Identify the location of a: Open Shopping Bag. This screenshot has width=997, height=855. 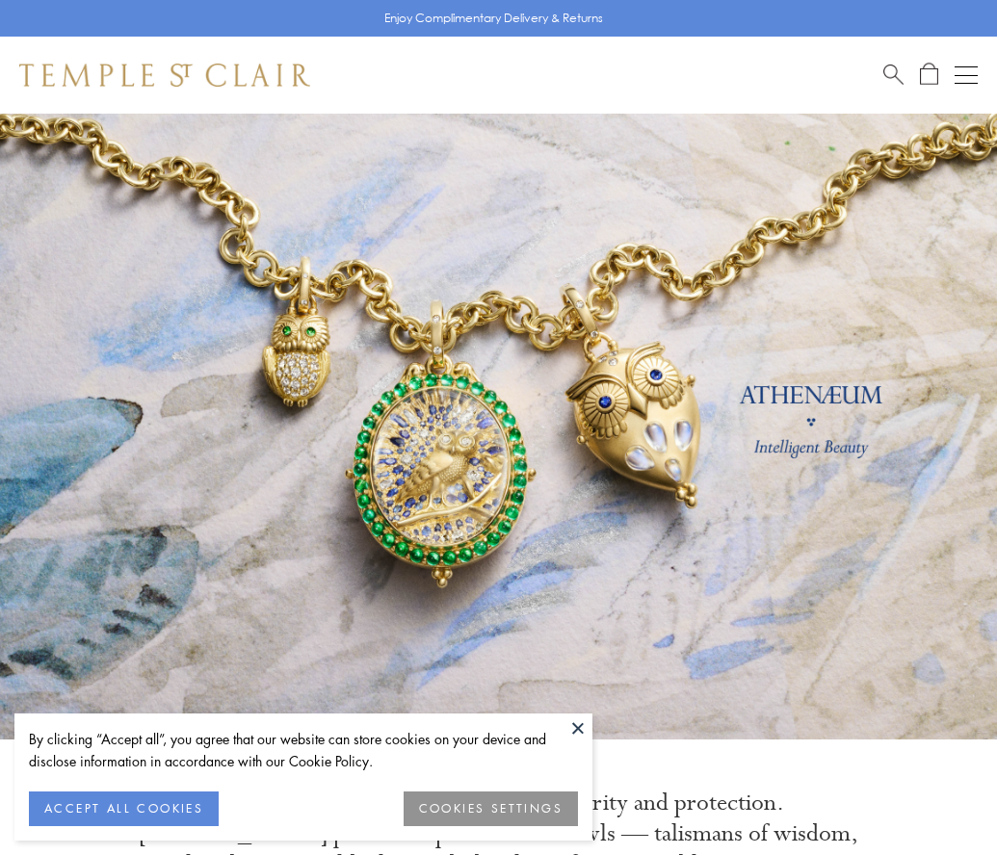
(929, 74).